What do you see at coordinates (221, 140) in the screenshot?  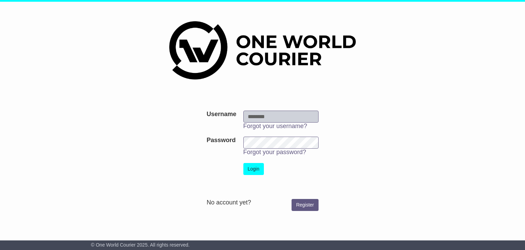 I see `label: Password` at bounding box center [221, 140].